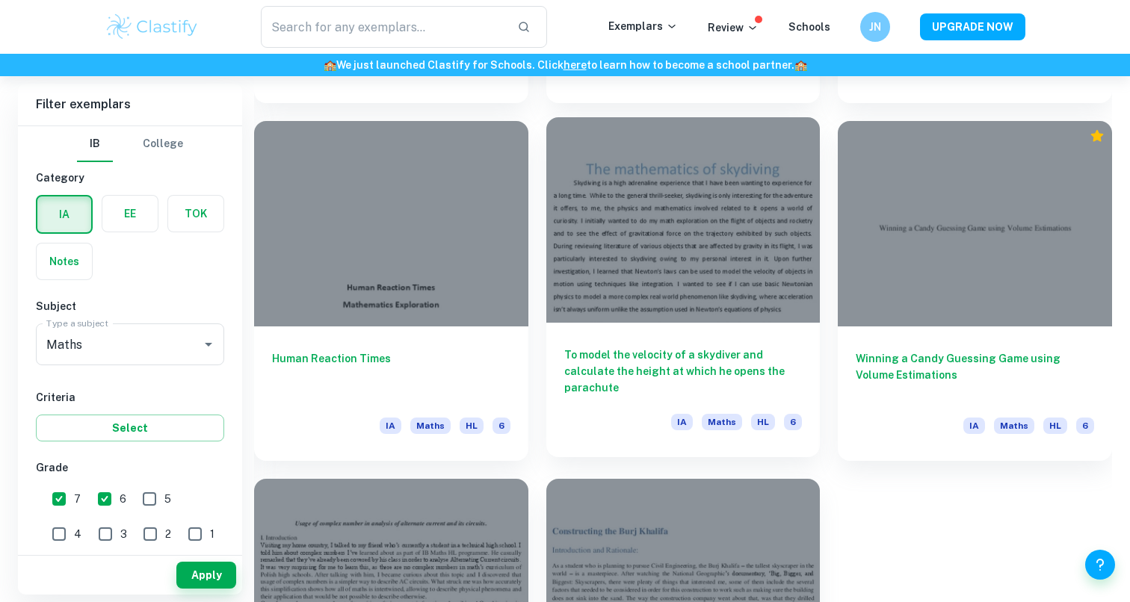 Image resolution: width=1130 pixels, height=602 pixels. Describe the element at coordinates (77, 323) in the screenshot. I see `label: Type a subject` at that location.